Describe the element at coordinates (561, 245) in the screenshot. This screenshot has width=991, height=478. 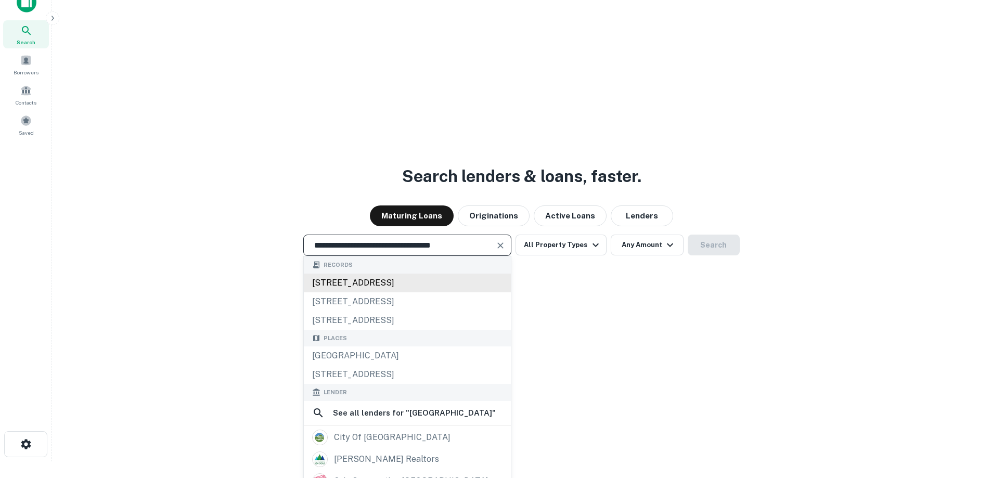
I see `button: All Property Types` at that location.